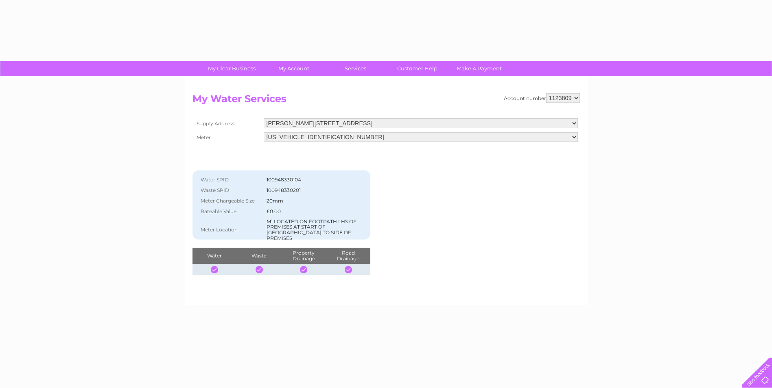 This screenshot has width=772, height=388. Describe the element at coordinates (231, 68) in the screenshot. I see `a: My Clear Business` at that location.